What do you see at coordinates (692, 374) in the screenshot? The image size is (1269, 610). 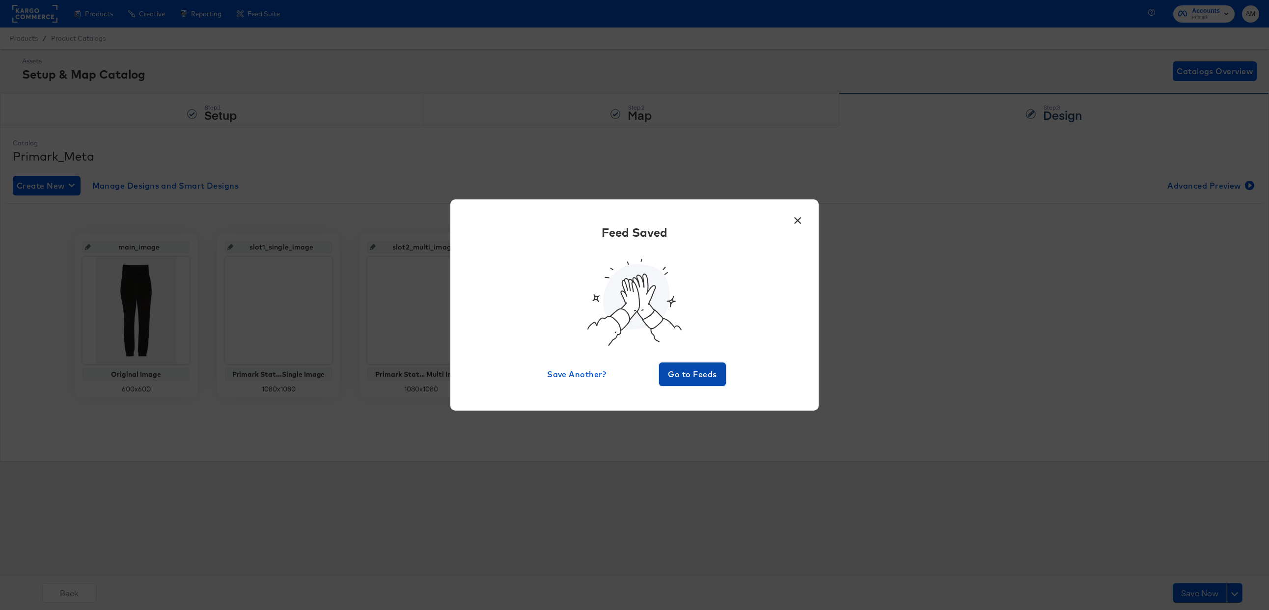 I see `button: Go to Feeds` at bounding box center [692, 374].